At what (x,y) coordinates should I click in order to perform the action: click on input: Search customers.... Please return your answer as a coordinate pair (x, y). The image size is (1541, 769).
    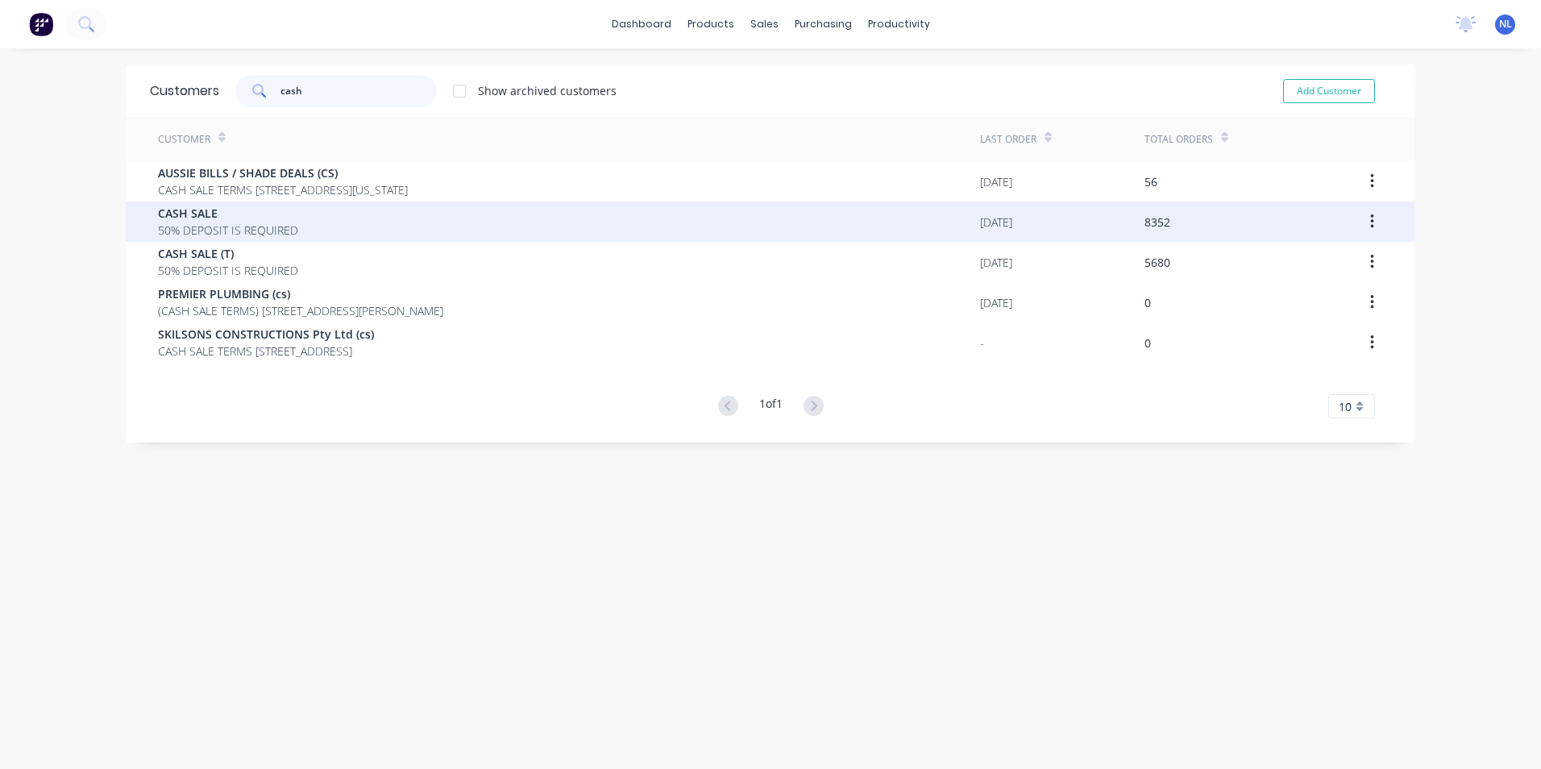
    Looking at the image, I should click on (359, 91).